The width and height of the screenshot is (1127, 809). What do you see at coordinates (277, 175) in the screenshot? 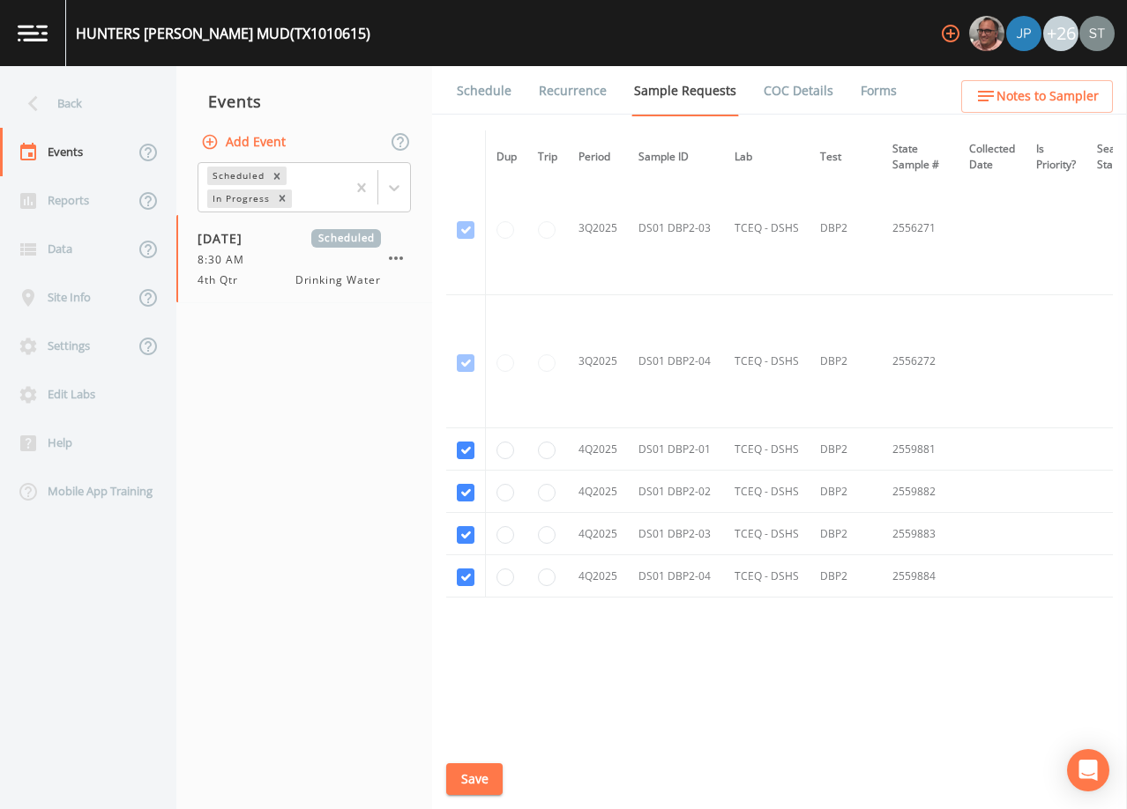
I see `div: Remove Scheduled` at bounding box center [277, 175].